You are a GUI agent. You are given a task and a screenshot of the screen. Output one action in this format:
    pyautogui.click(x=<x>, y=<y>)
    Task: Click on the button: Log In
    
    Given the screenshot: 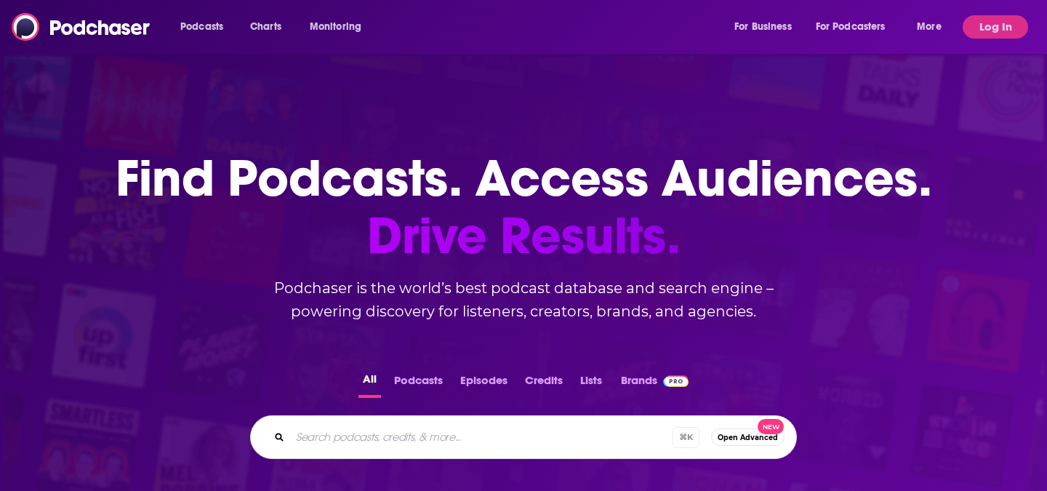 What is the action you would take?
    pyautogui.click(x=995, y=27)
    